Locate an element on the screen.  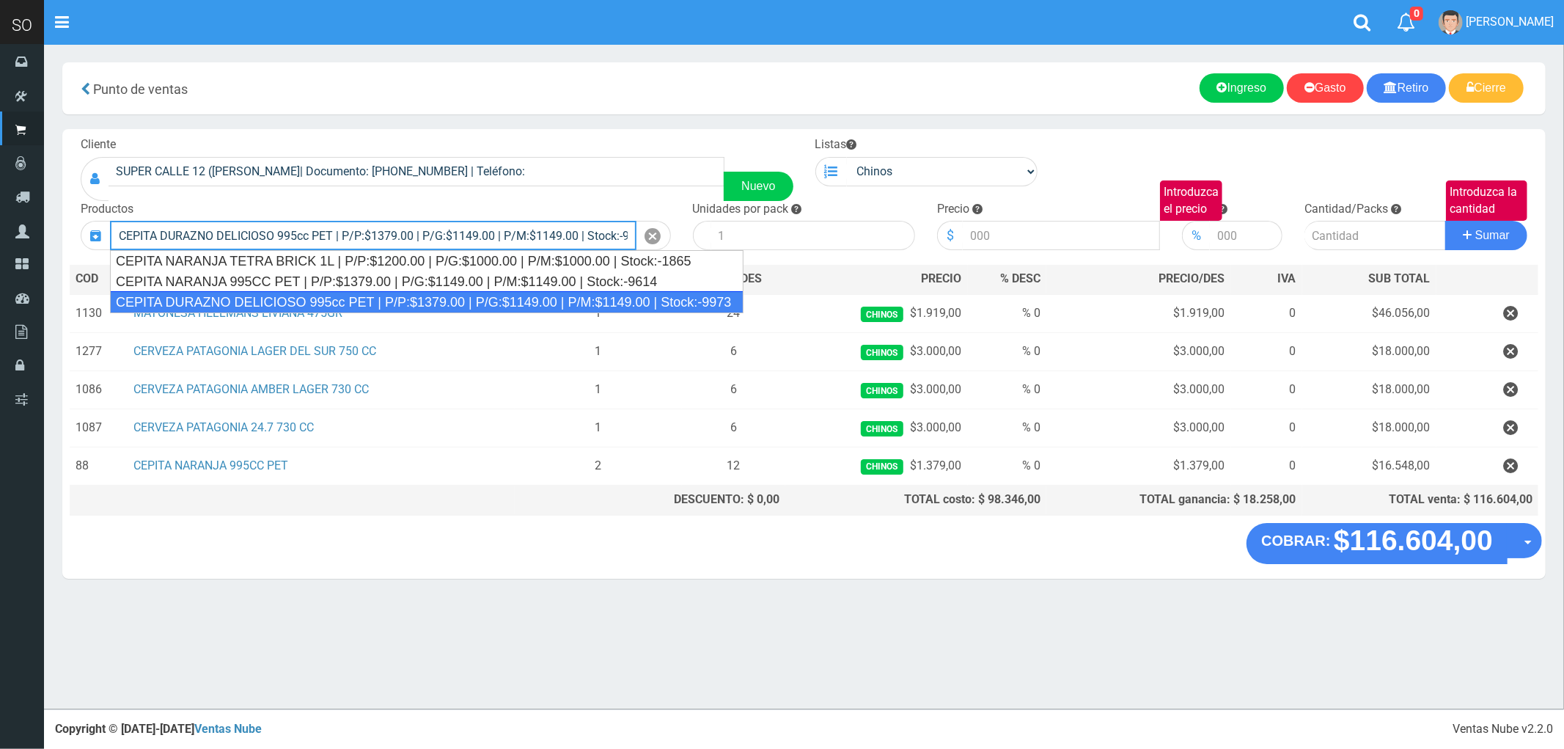
input: Cantidad is located at coordinates (1375, 235).